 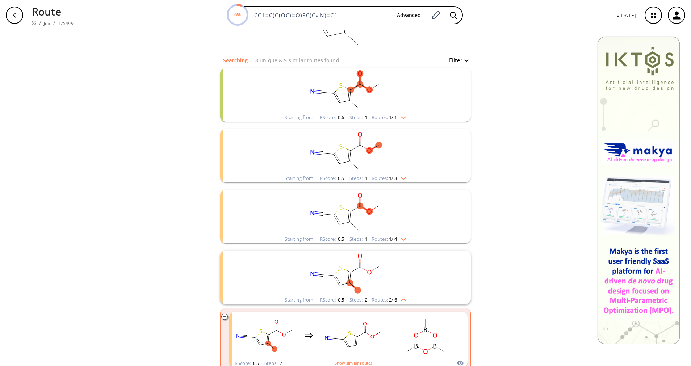 I want to click on button: Filter, so click(x=456, y=60).